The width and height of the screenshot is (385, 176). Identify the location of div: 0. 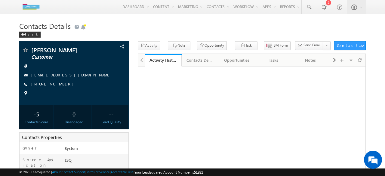
(74, 114).